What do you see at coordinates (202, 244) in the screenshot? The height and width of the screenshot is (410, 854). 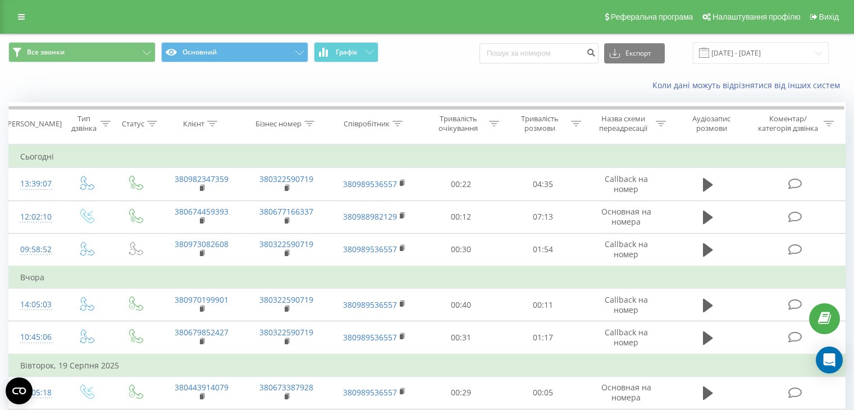 I see `a: 380973082608` at bounding box center [202, 244].